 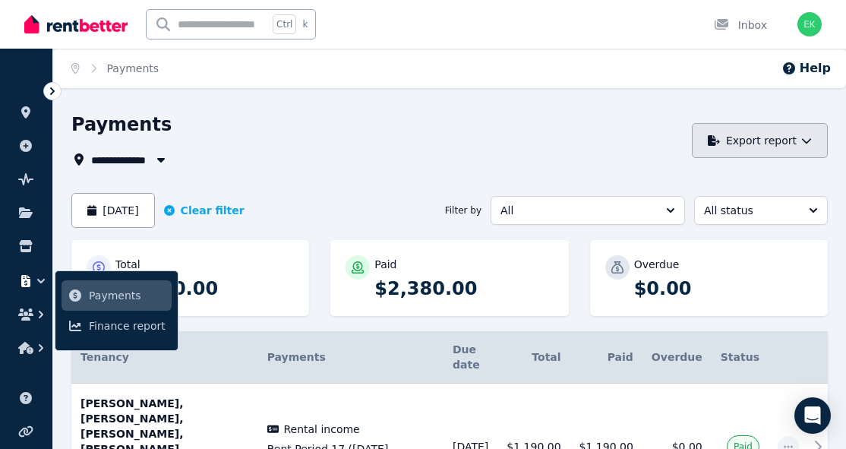 I want to click on div: Inbox, so click(x=741, y=25).